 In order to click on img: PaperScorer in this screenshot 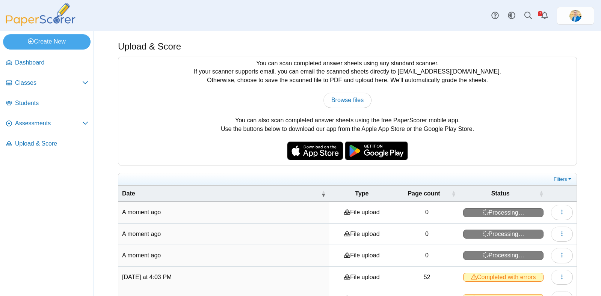, I will do `click(41, 14)`.